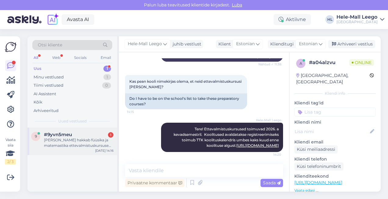  Describe the element at coordinates (53, 20) in the screenshot. I see `img: explore-ai` at that location.